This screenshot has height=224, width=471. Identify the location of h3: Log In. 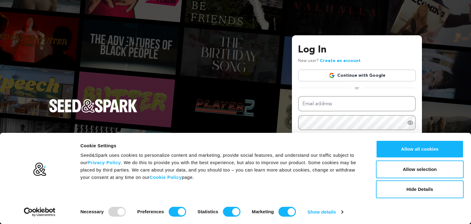
(357, 50).